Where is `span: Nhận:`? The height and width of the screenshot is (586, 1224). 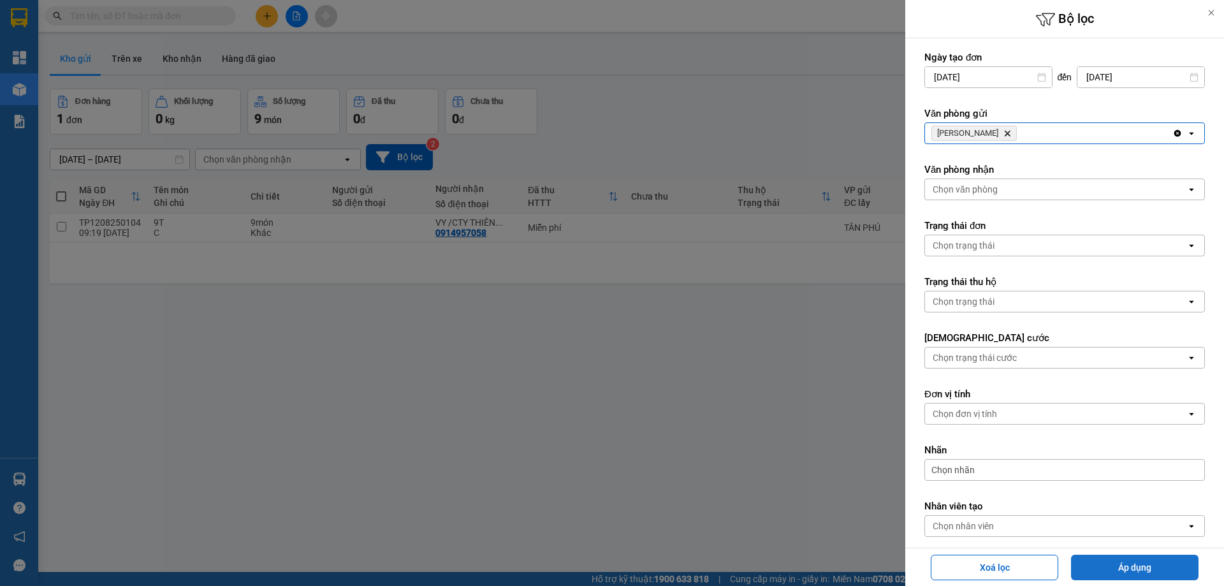
span: Nhận: is located at coordinates (115, 18).